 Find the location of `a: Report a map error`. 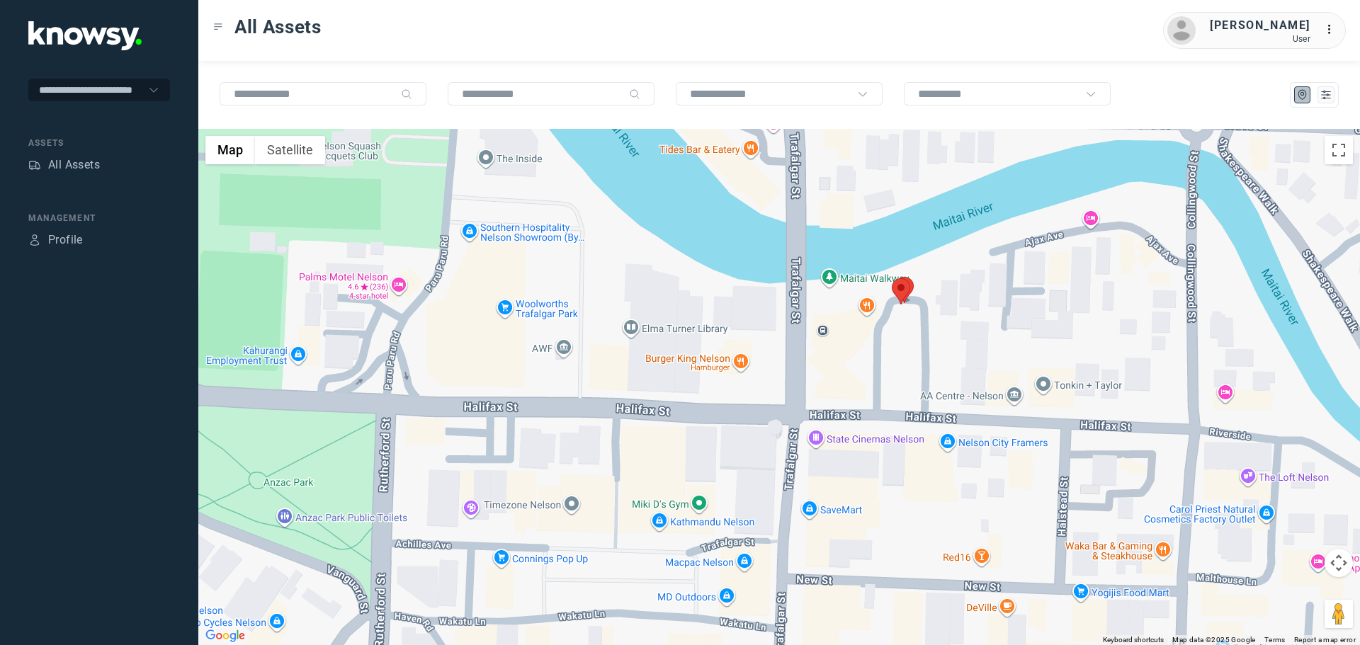

a: Report a map error is located at coordinates (1325, 640).